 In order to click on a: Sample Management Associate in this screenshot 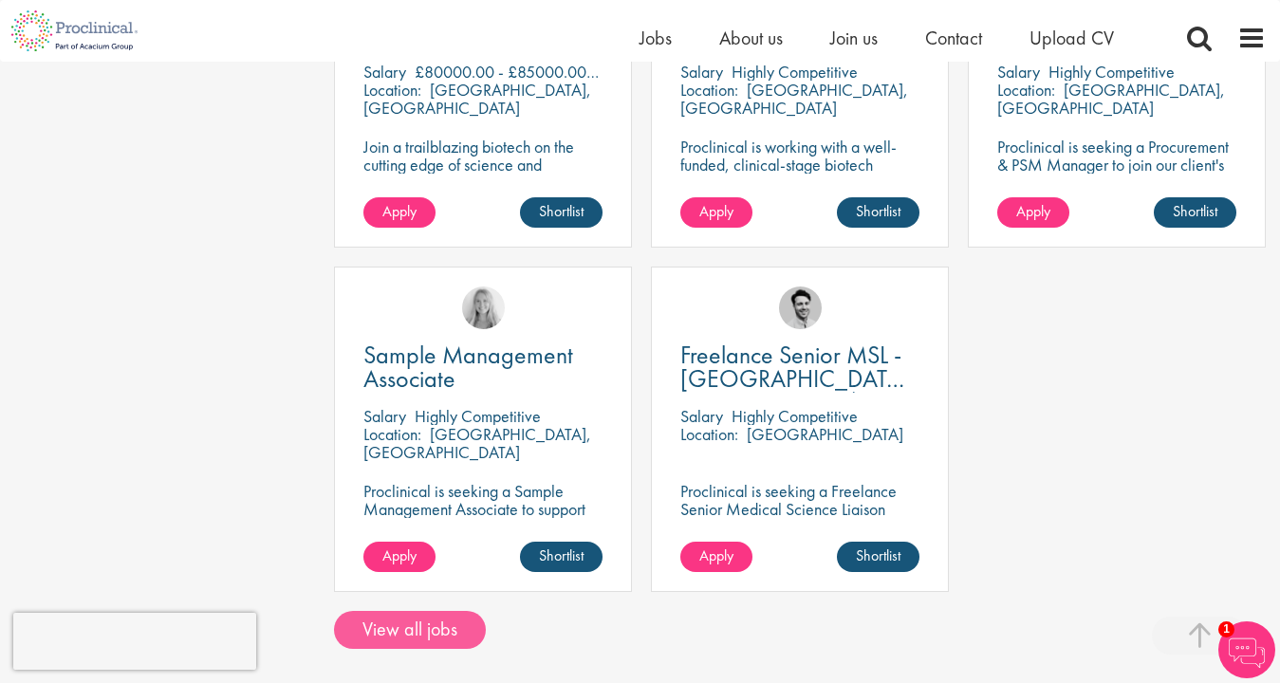, I will do `click(483, 367)`.